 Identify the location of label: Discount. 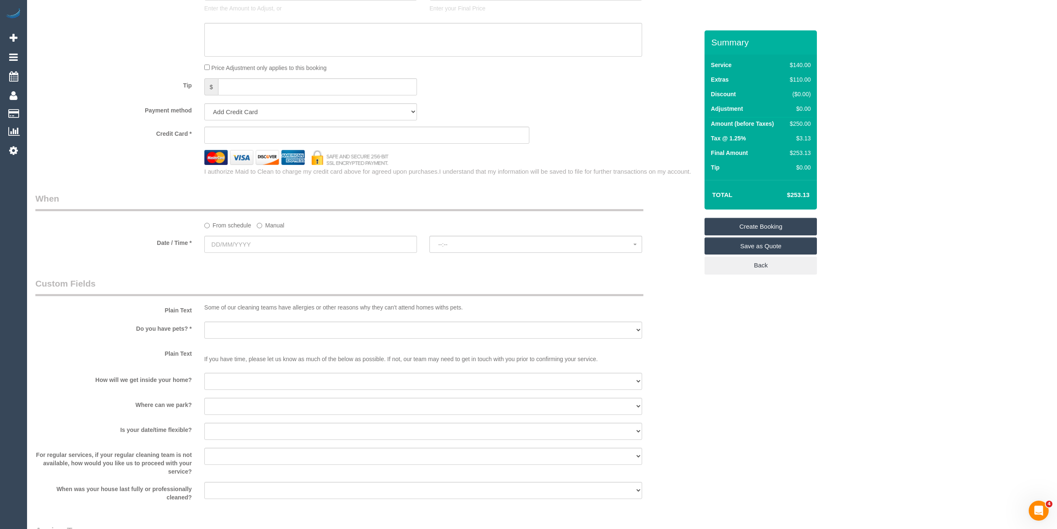
(723, 94).